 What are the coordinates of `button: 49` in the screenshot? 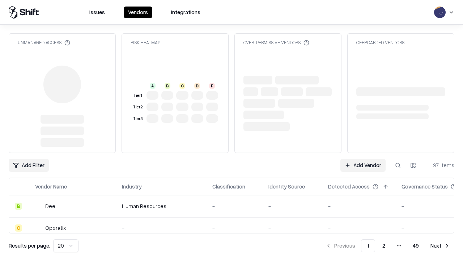 It's located at (416, 245).